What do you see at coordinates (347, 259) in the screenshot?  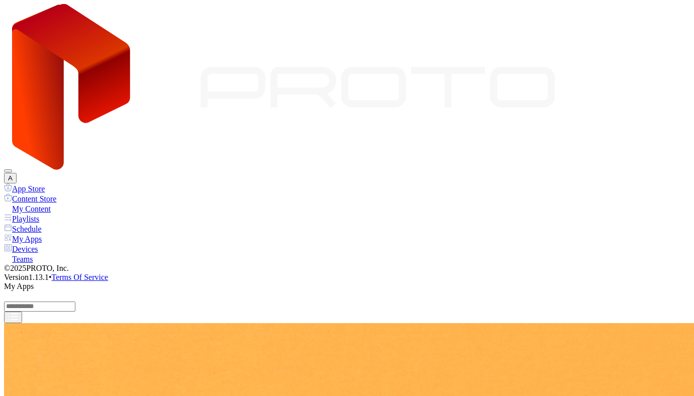 I see `a: Teams` at bounding box center [347, 259].